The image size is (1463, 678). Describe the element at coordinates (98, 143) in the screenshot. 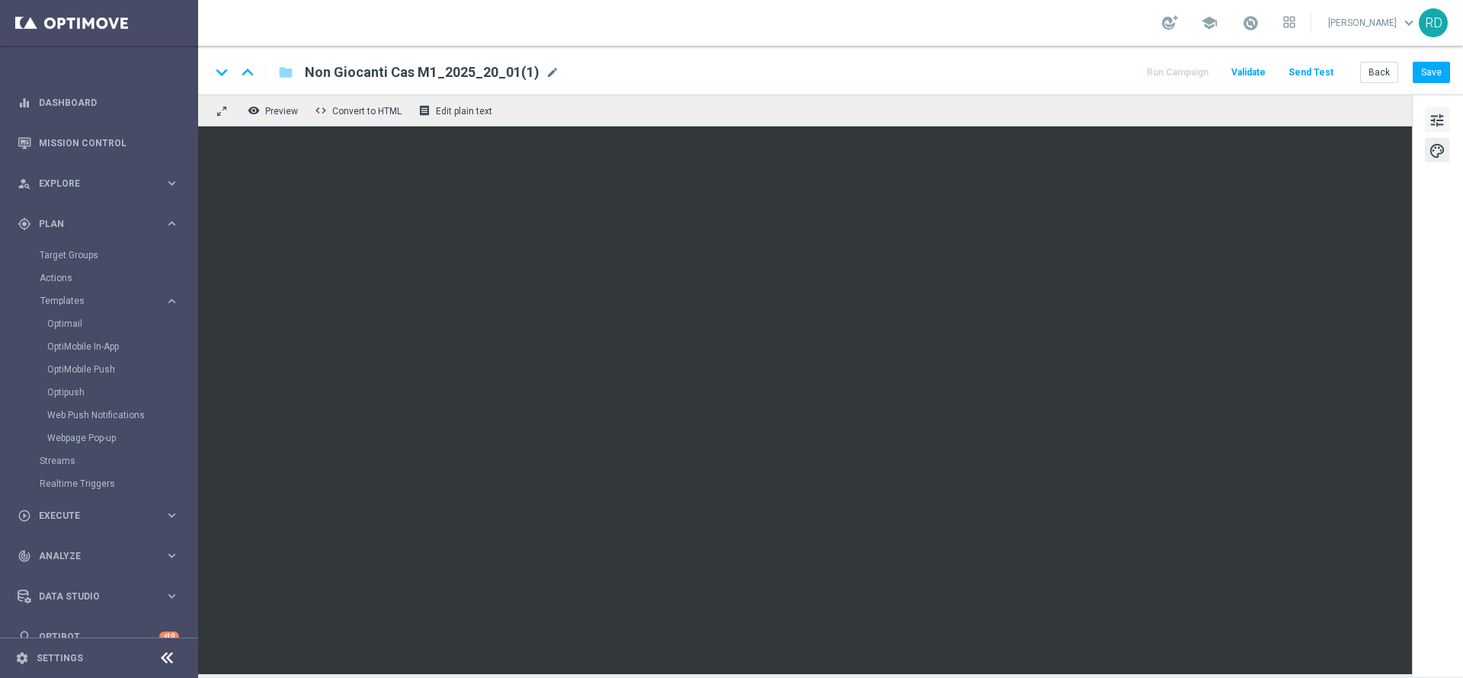

I see `button: Mission Control` at that location.